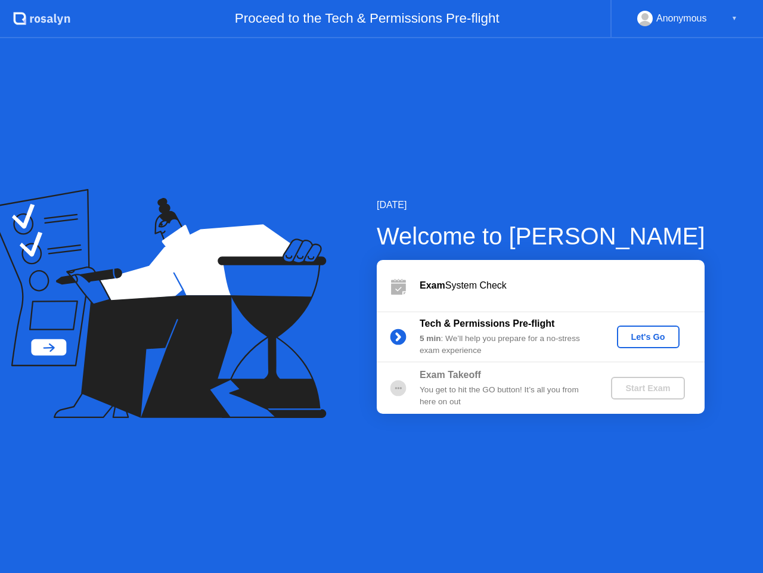 This screenshot has width=763, height=573. I want to click on div: System Check, so click(562, 286).